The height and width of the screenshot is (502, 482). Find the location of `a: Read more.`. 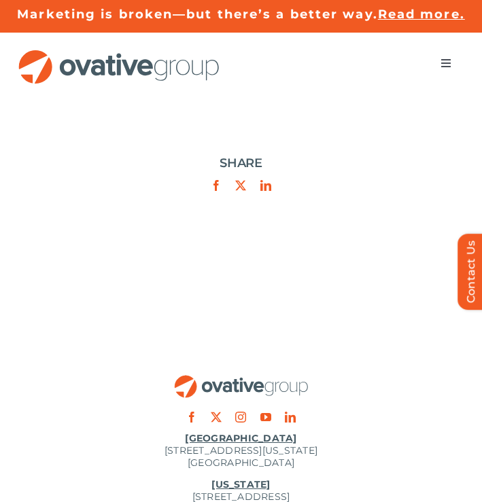

a: Read more. is located at coordinates (422, 14).